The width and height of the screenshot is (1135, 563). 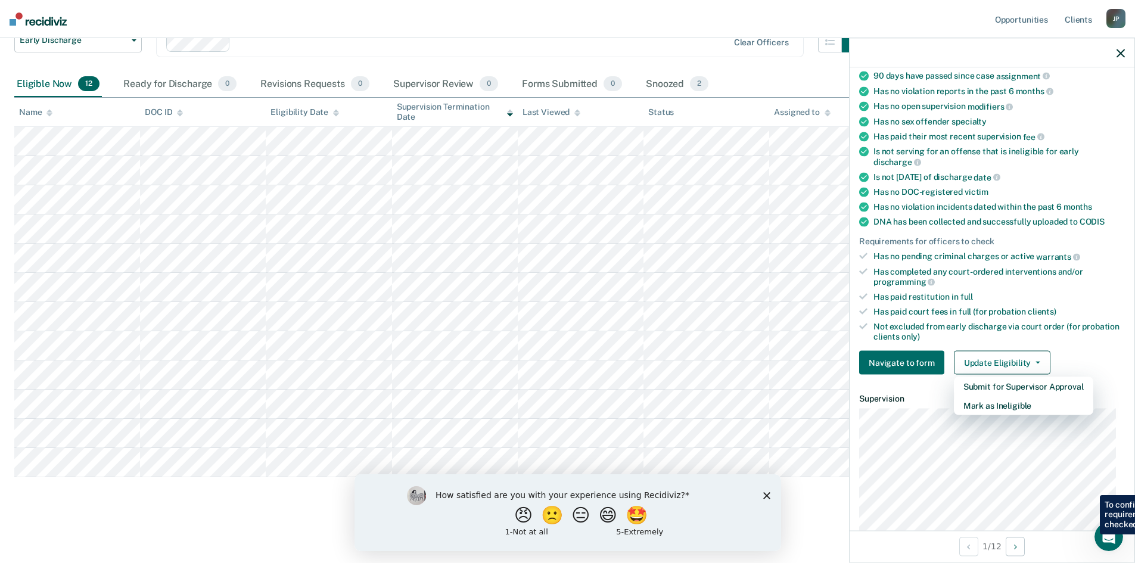 What do you see at coordinates (412, 21) in the screenshot?
I see `div: Close survey` at bounding box center [412, 21].